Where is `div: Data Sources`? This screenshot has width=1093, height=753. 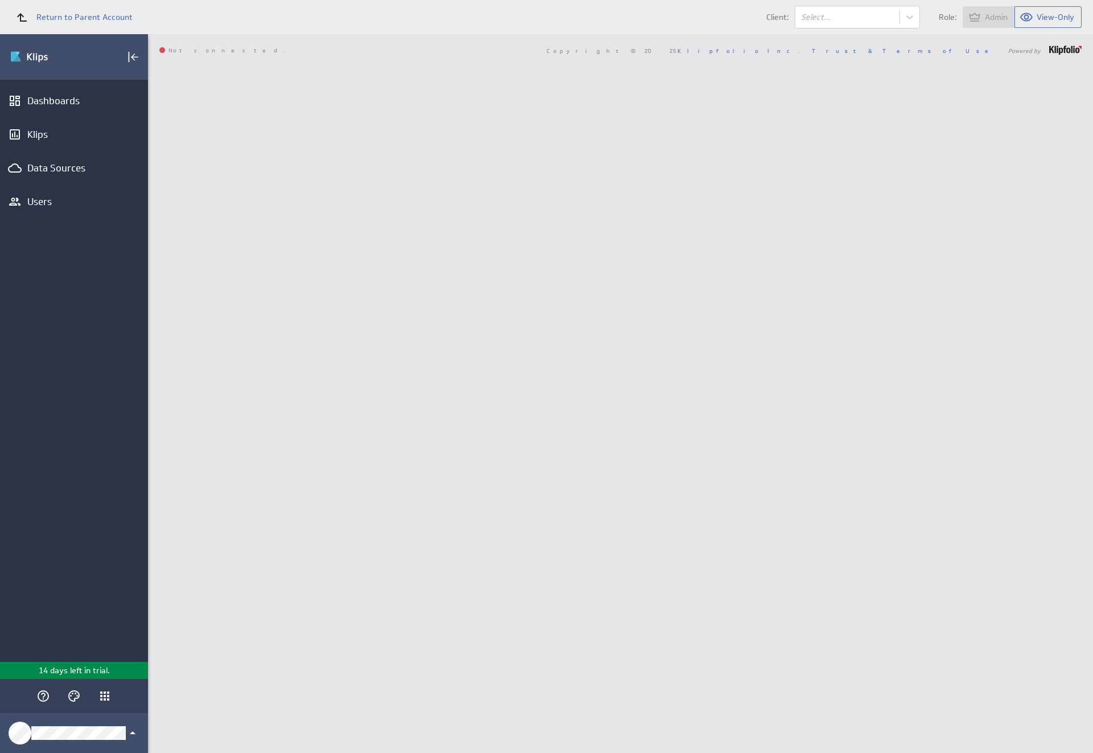 div: Data Sources is located at coordinates (74, 168).